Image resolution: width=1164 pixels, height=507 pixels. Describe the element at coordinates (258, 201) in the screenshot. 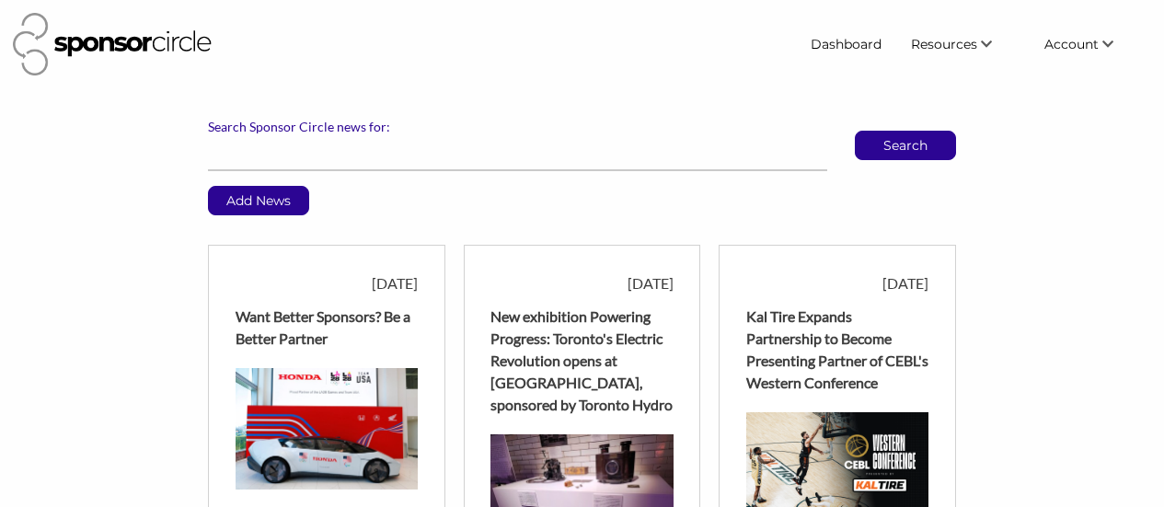

I see `p: Add News` at that location.